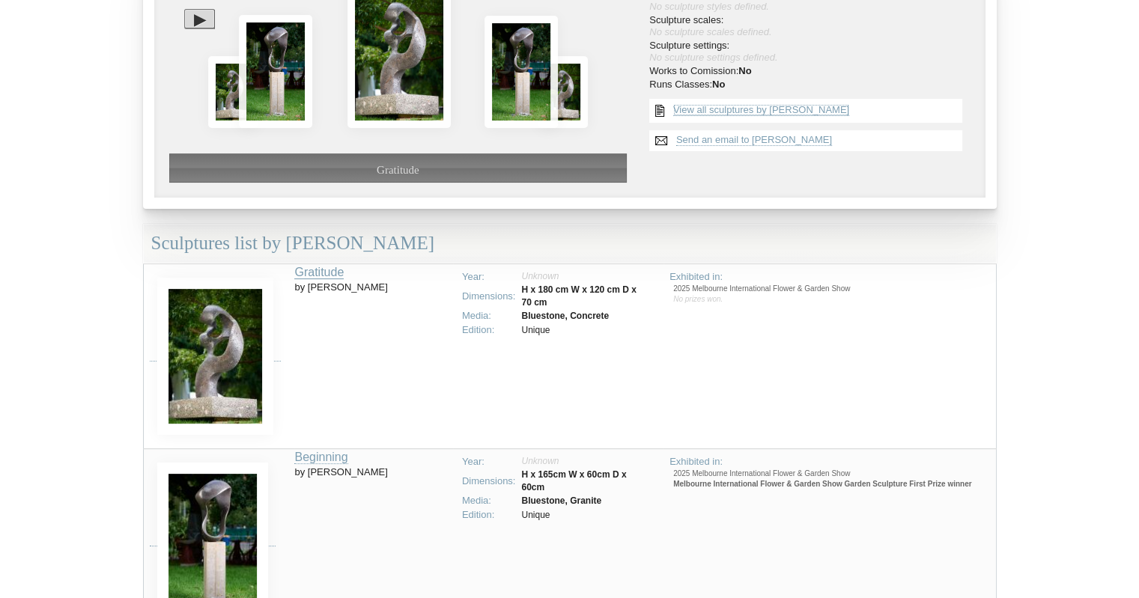 This screenshot has height=598, width=1139. Describe the element at coordinates (661, 141) in the screenshot. I see `img: Send an email to Olivier Neukom` at that location.